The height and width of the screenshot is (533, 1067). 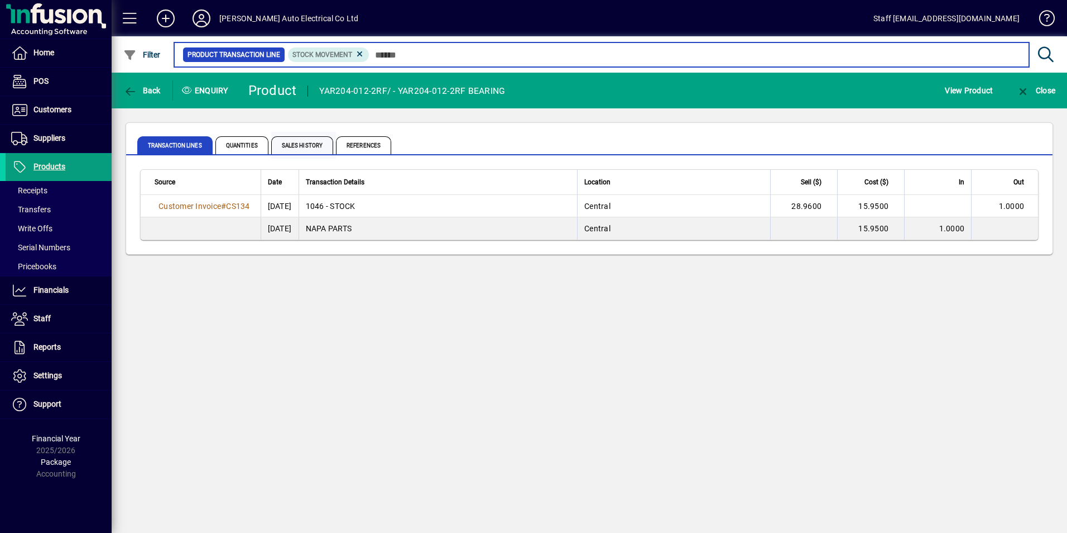 I want to click on span: In, so click(x=962, y=182).